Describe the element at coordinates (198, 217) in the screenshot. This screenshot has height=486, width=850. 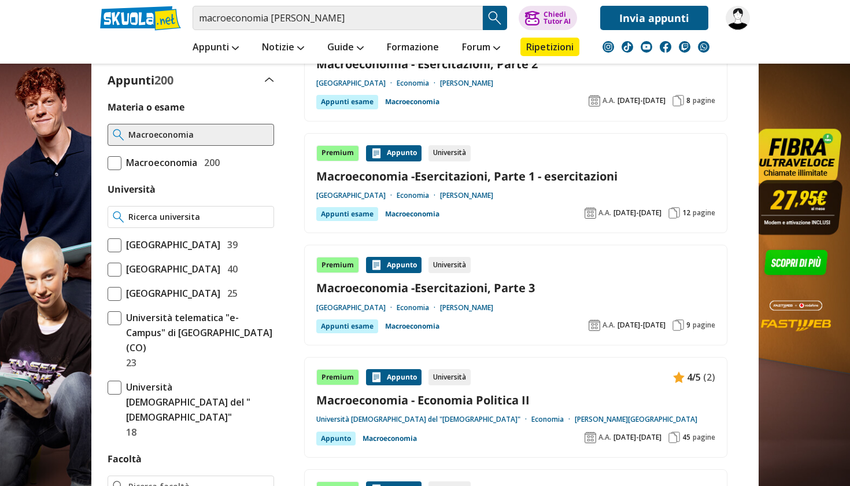
I see `input: Ricerca universita` at that location.